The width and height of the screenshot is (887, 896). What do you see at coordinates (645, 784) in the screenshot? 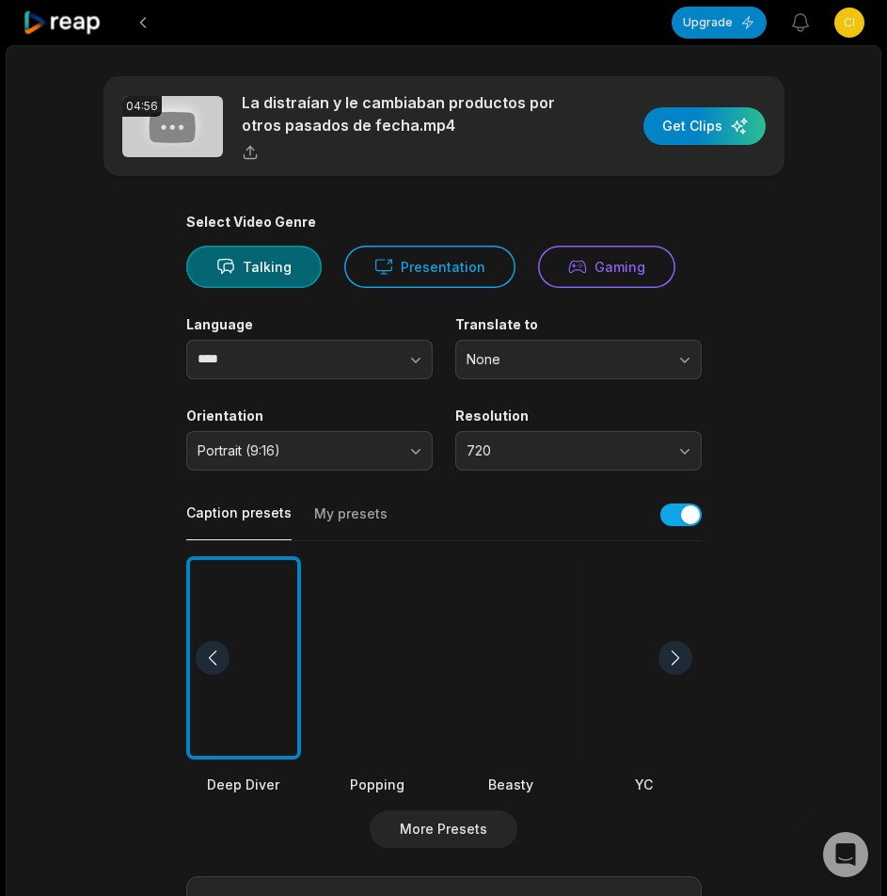
I see `div: YC` at bounding box center [645, 784].